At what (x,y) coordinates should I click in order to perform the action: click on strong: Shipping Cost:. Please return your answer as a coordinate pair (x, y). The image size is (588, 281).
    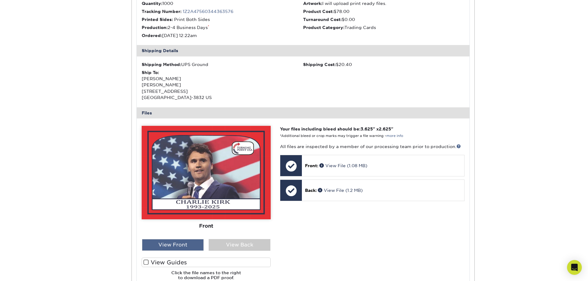
    Looking at the image, I should click on (319, 65).